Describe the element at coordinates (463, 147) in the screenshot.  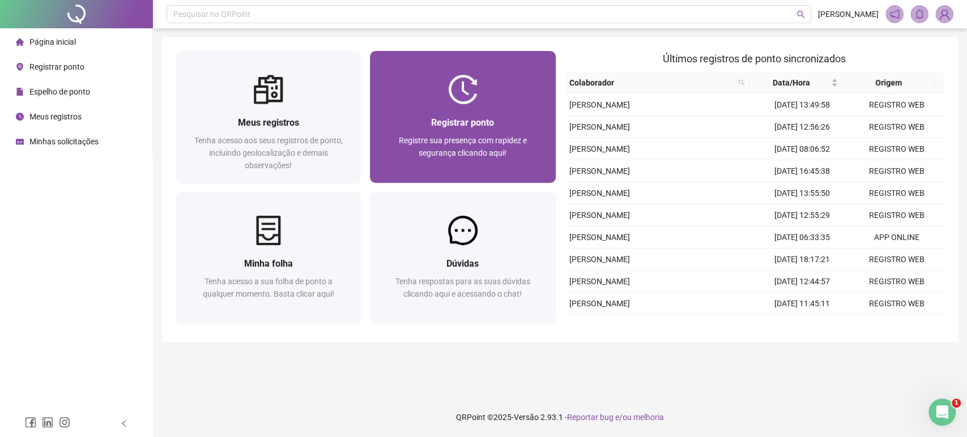
I see `span: Registre sua presença com rapidez e segurança clicando aqui!` at that location.